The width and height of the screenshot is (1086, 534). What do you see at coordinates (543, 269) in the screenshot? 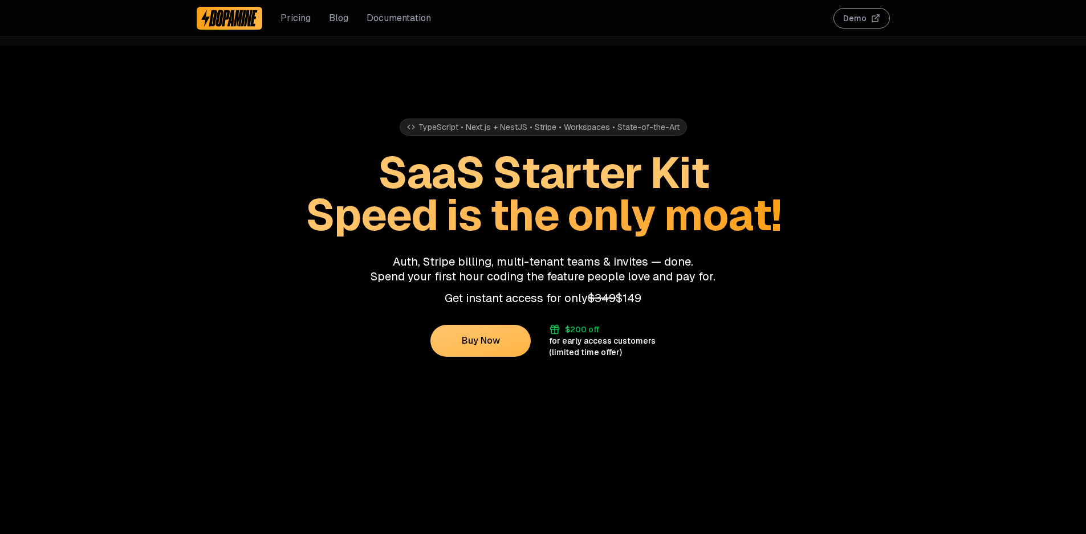
I see `p: Auth, Stripe billing, multi-tenant teams & invites — done. Spend your first hour coding the featu...` at bounding box center [543, 269].